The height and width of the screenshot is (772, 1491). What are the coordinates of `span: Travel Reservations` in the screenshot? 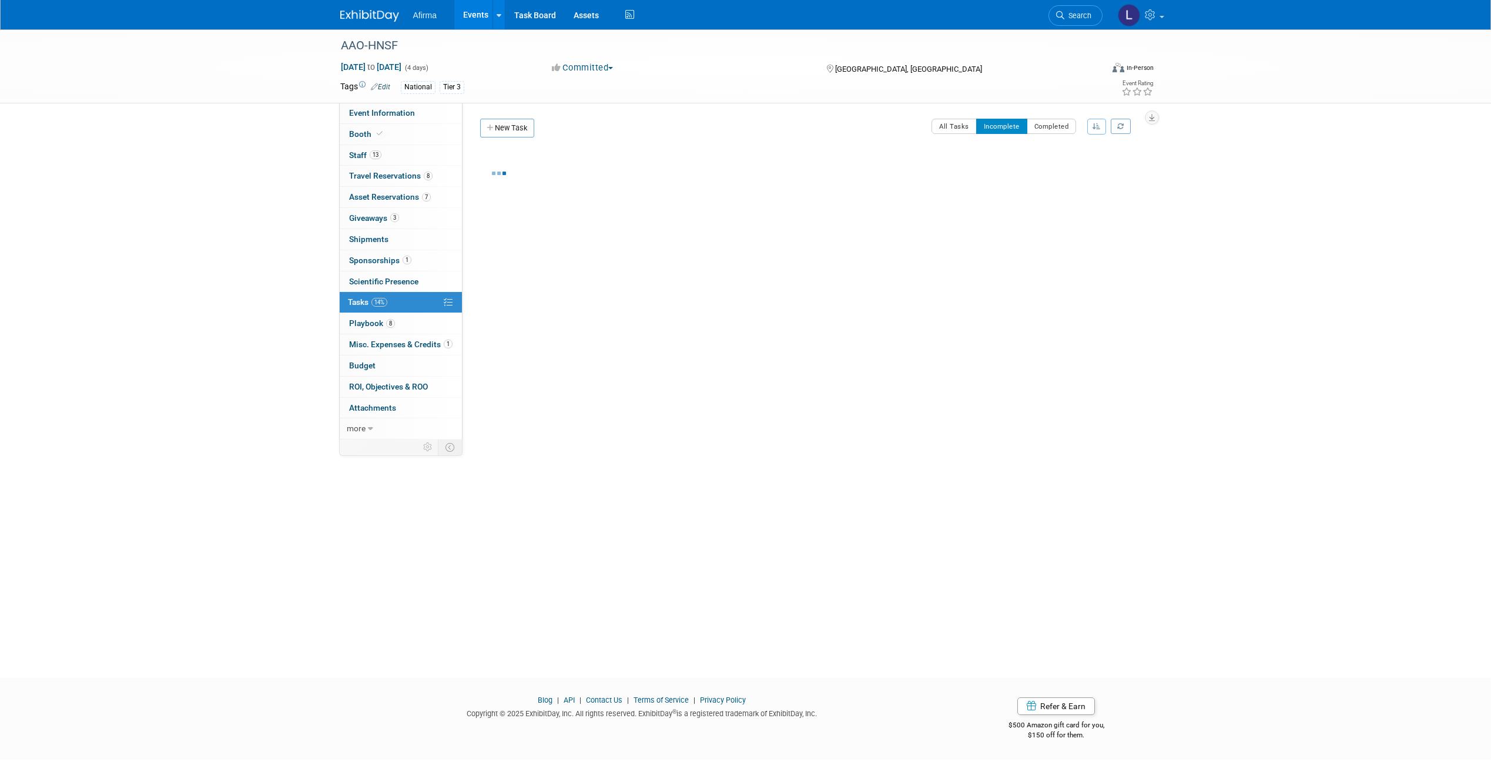 It's located at (391, 176).